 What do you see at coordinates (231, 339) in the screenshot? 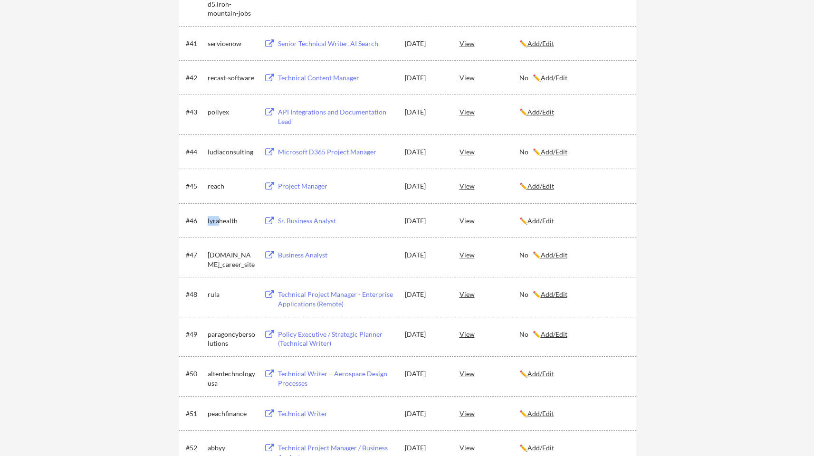
I see `div: paragoncybersolutions` at bounding box center [231, 339].